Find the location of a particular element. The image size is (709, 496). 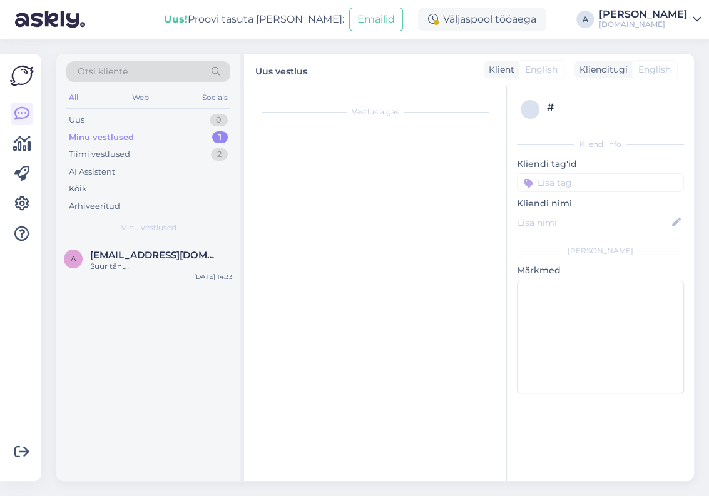

span: annika.n12@gmail.com is located at coordinates (155, 255).